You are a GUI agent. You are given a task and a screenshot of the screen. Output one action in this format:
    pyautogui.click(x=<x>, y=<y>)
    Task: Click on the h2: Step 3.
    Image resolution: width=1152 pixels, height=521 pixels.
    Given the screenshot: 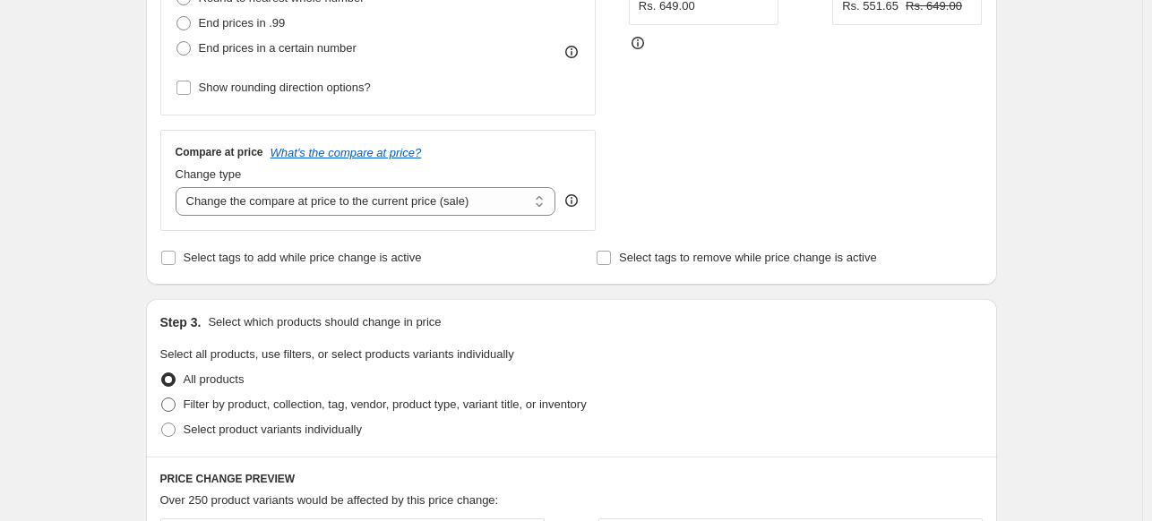 What is the action you would take?
    pyautogui.click(x=181, y=322)
    